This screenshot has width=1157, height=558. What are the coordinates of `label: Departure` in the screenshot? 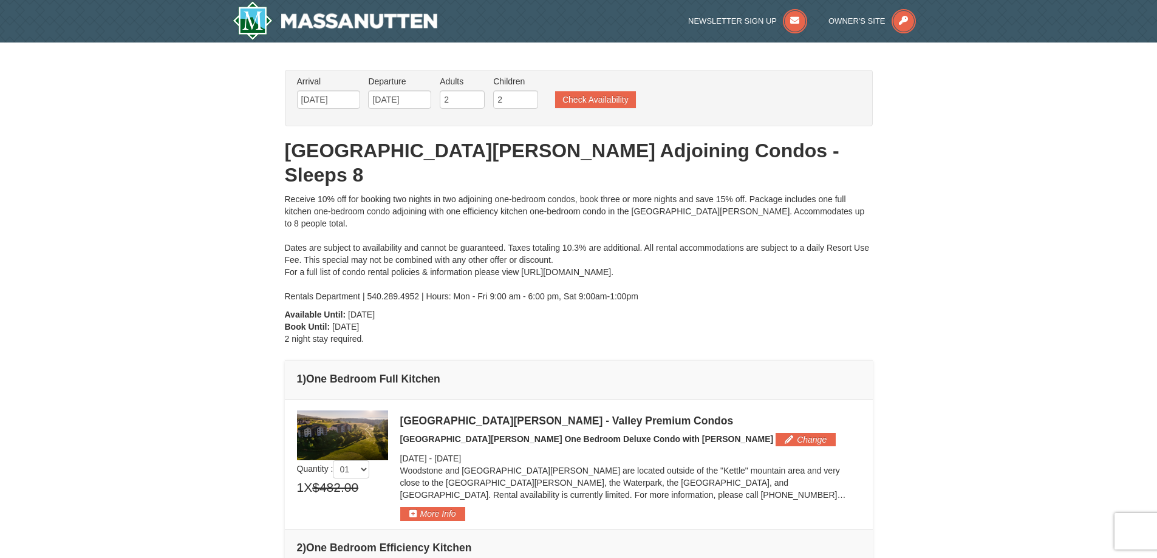 It's located at (400, 81).